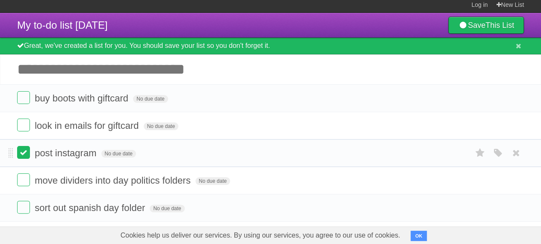  Describe the element at coordinates (500, 25) in the screenshot. I see `b: This List` at that location.